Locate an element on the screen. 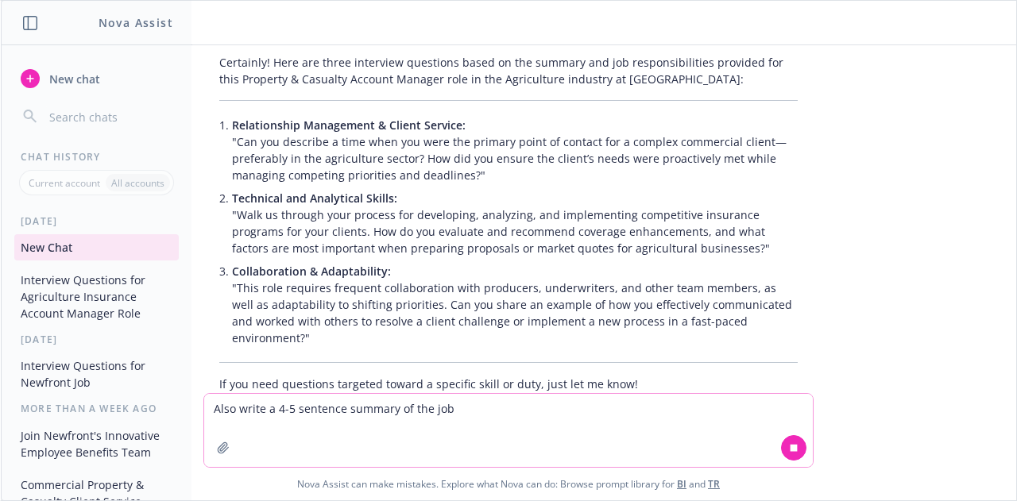 Image resolution: width=1017 pixels, height=501 pixels. p: "Walk us through your process for developing, analyzing, and implementing competitive insurance p... is located at coordinates (515, 223).